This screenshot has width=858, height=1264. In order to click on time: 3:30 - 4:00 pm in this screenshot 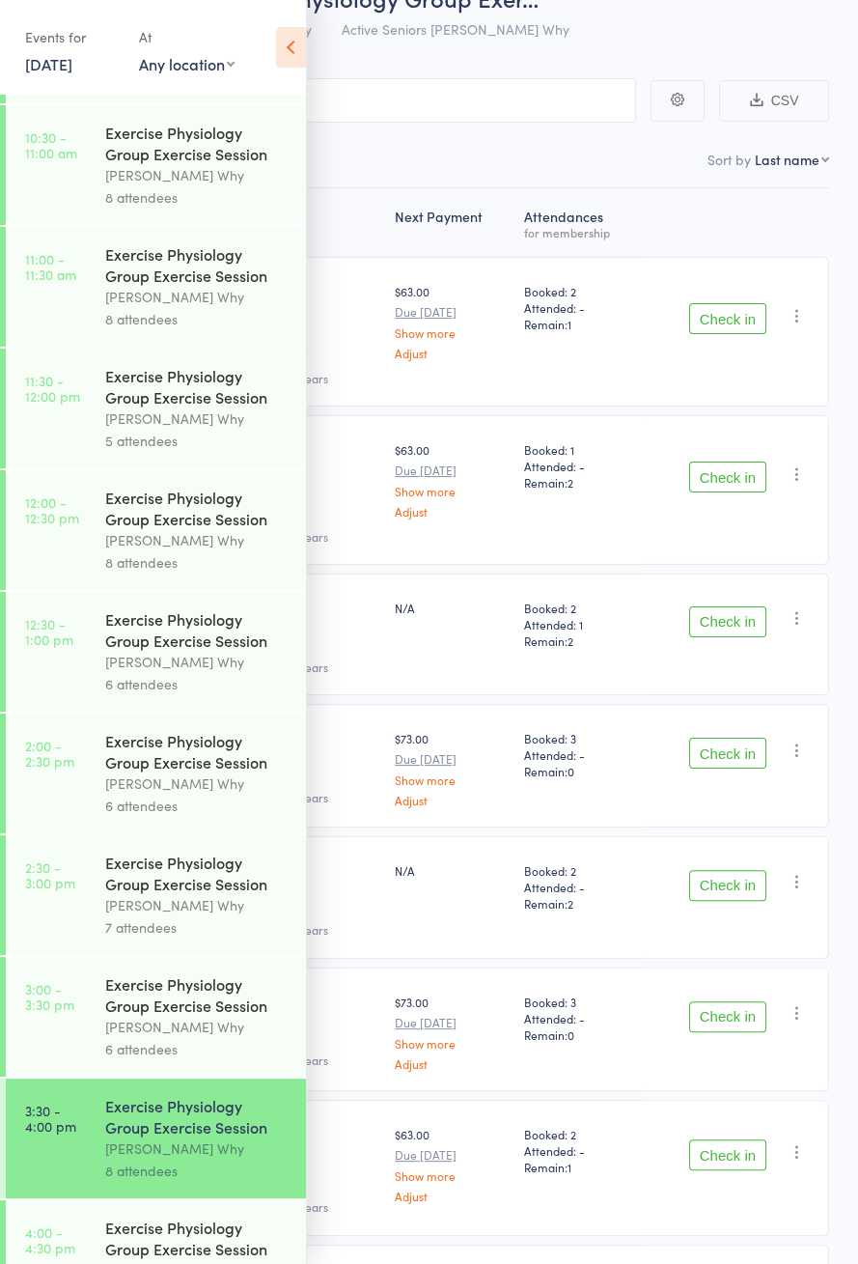, I will do `click(50, 1118)`.